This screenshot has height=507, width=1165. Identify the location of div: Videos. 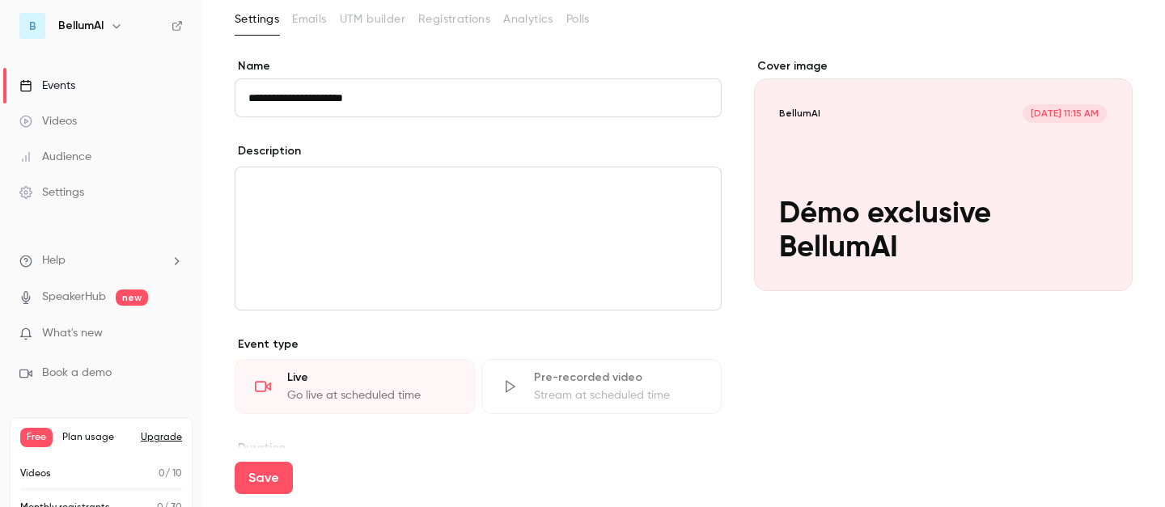
(48, 121).